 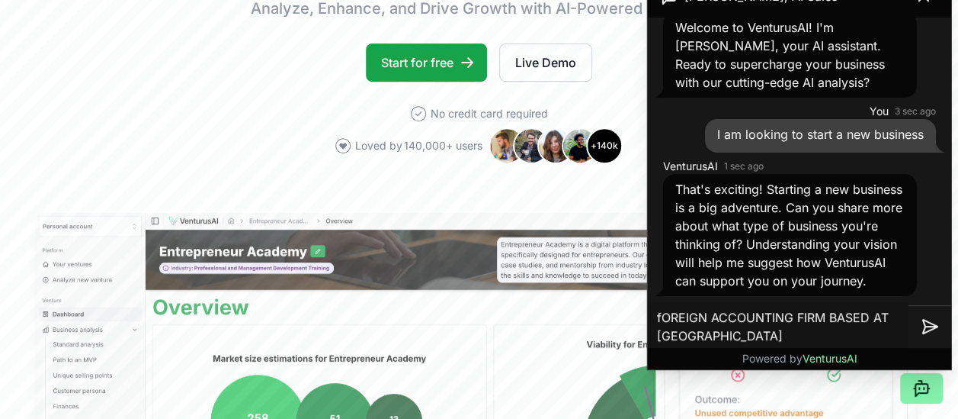 I want to click on img: Avatar 1, so click(x=507, y=146).